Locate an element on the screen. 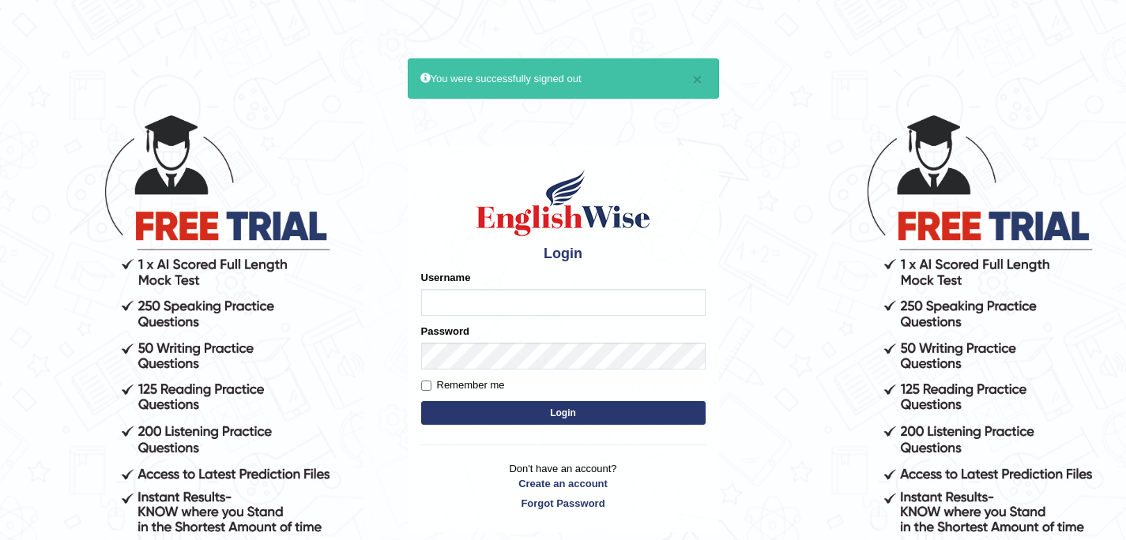  h4: Login is located at coordinates (563, 254).